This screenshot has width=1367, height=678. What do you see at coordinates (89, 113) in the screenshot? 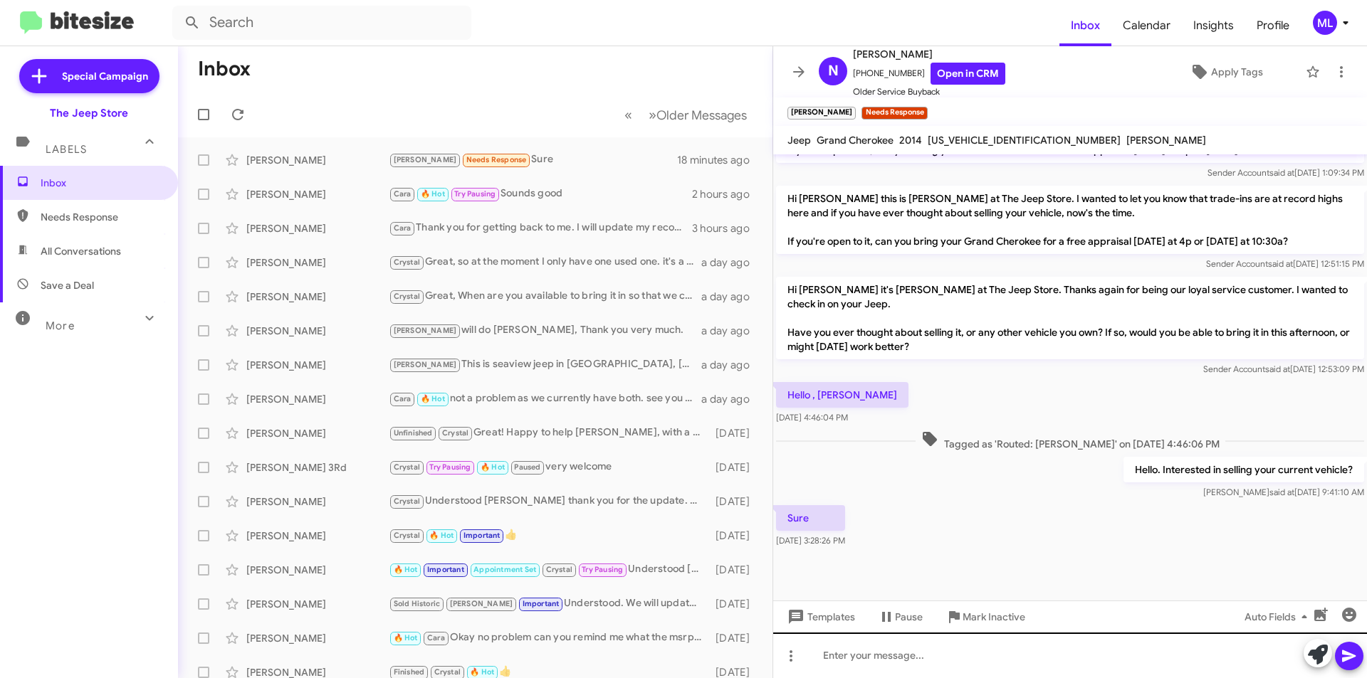
I see `div: The Jeep Store` at bounding box center [89, 113].